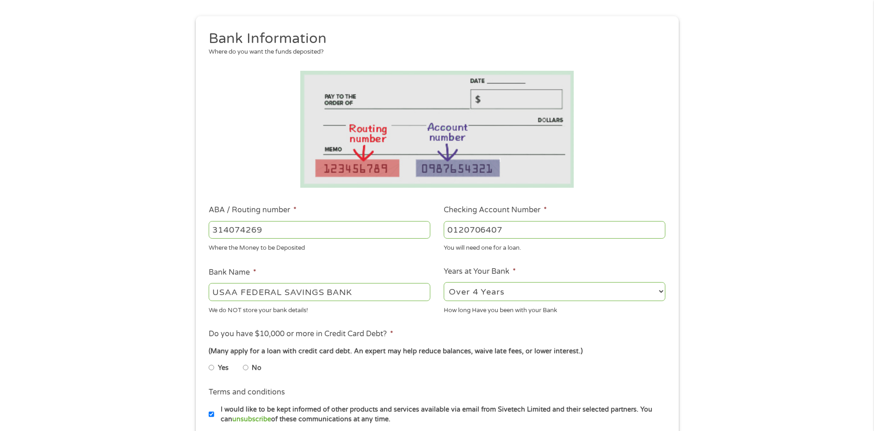 Image resolution: width=874 pixels, height=431 pixels. What do you see at coordinates (437, 352) in the screenshot?
I see `div: (Many apply for a loan with credit card debt. An expert may help reduce balances, waive late fees...` at bounding box center [437, 352].